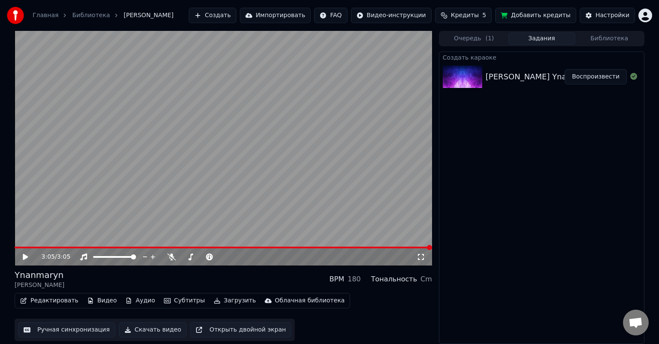 This screenshot has height=344, width=659. Describe the element at coordinates (464, 15) in the screenshot. I see `button: Кредиты5` at that location.